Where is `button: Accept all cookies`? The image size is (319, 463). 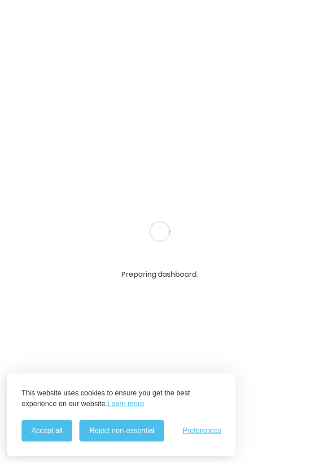 button: Accept all cookies is located at coordinates (47, 431).